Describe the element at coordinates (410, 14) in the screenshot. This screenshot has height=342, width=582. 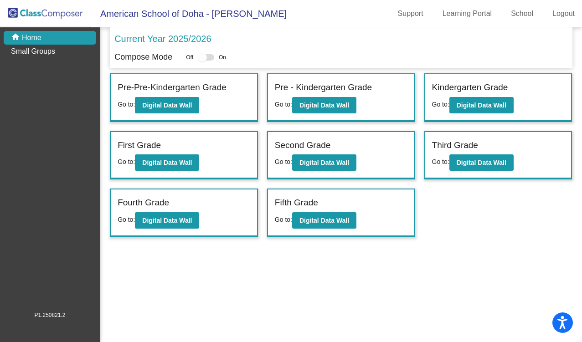
I see `a: Support` at that location.